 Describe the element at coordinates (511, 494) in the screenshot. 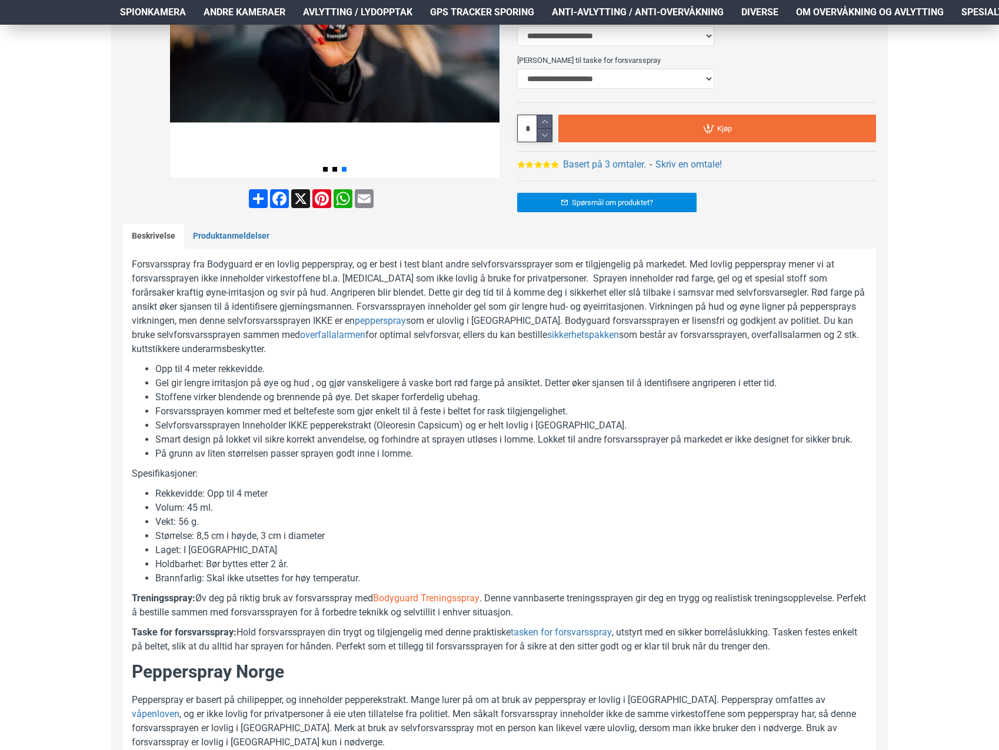

I see `li: Rekkevidde: Opp til 4 meter` at that location.